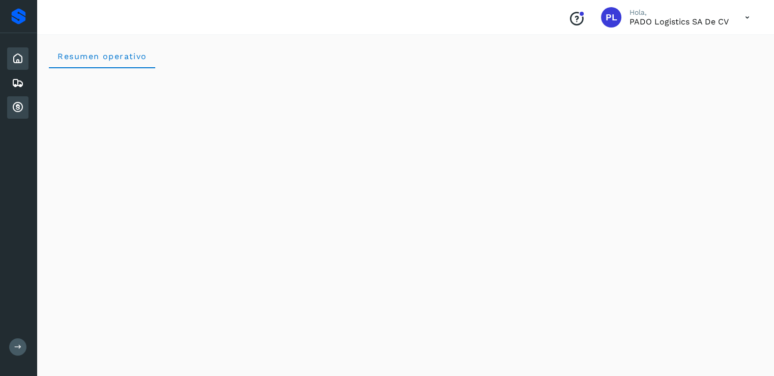 This screenshot has height=376, width=774. Describe the element at coordinates (102, 56) in the screenshot. I see `span: Resumen operativo` at that location.